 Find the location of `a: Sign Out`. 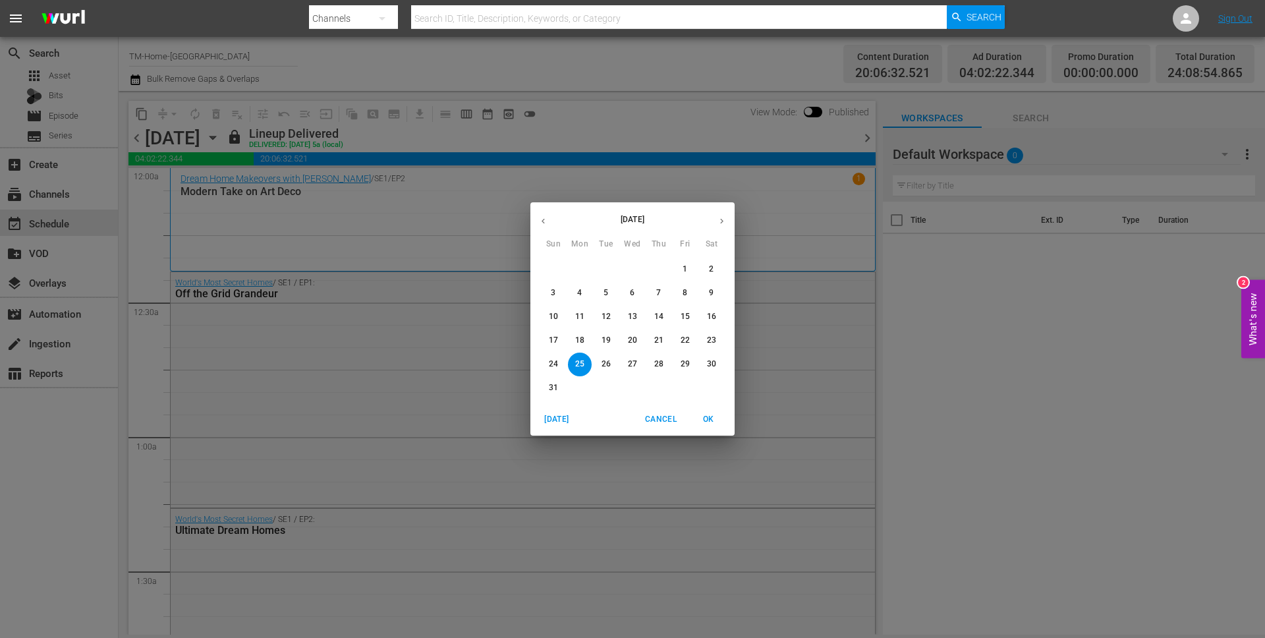

a: Sign Out is located at coordinates (1235, 18).